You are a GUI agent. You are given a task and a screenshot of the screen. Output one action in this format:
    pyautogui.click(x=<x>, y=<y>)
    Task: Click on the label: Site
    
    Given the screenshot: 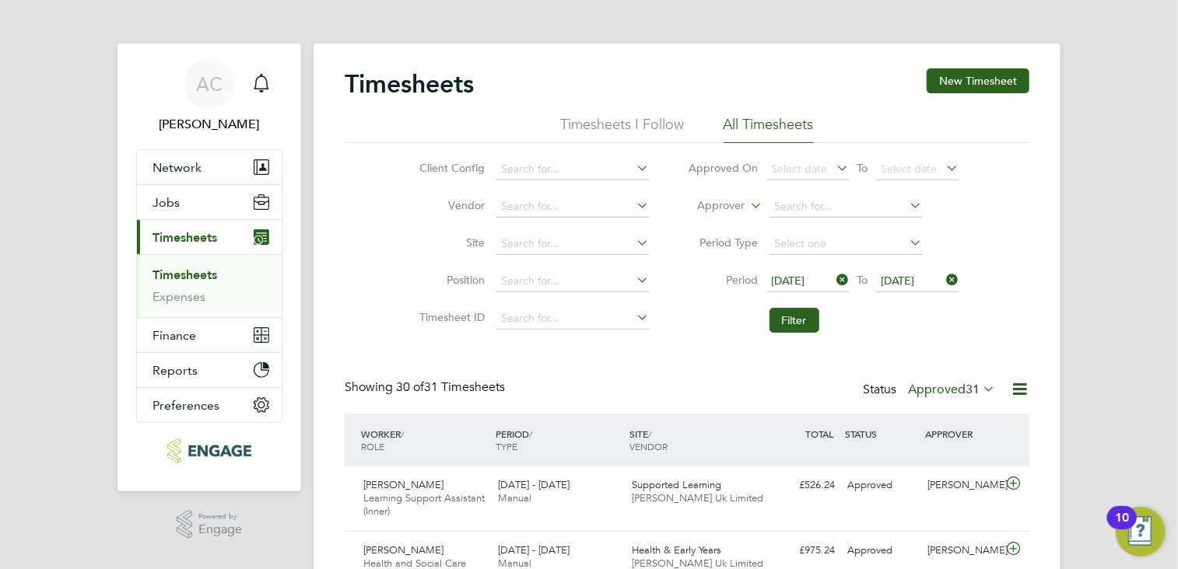 What is the action you would take?
    pyautogui.click(x=450, y=243)
    